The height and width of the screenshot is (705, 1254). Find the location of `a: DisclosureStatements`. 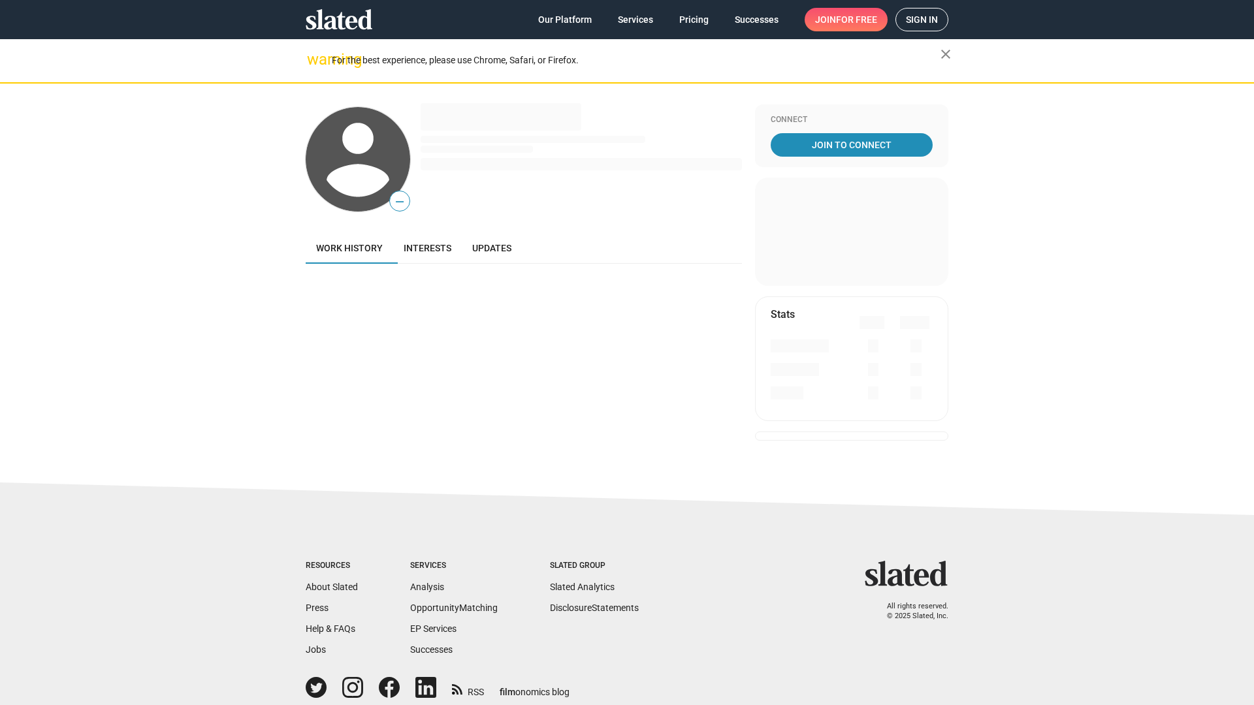

a: DisclosureStatements is located at coordinates (594, 608).